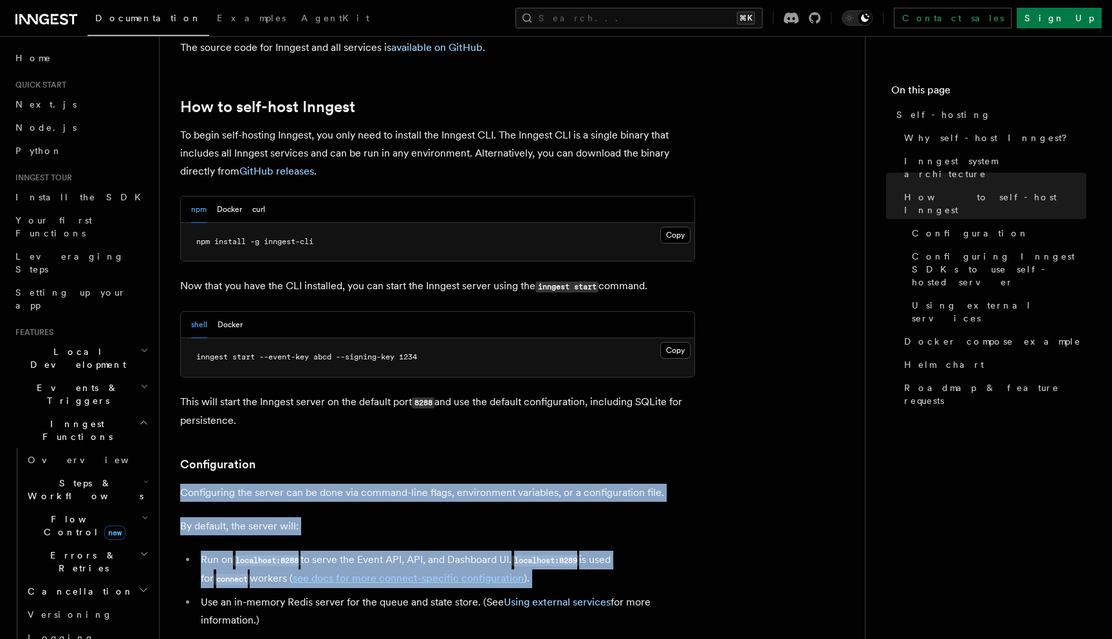  I want to click on code: localhost:8288, so click(266, 560).